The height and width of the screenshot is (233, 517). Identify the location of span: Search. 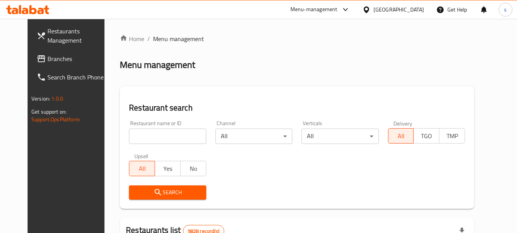
(167, 192).